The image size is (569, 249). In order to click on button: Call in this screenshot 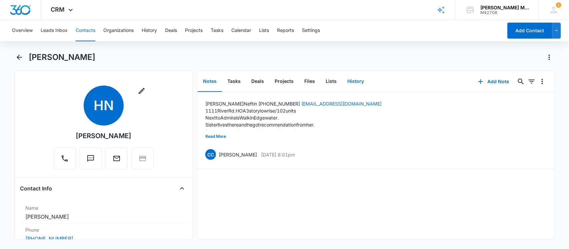, I will do `click(65, 159)`.